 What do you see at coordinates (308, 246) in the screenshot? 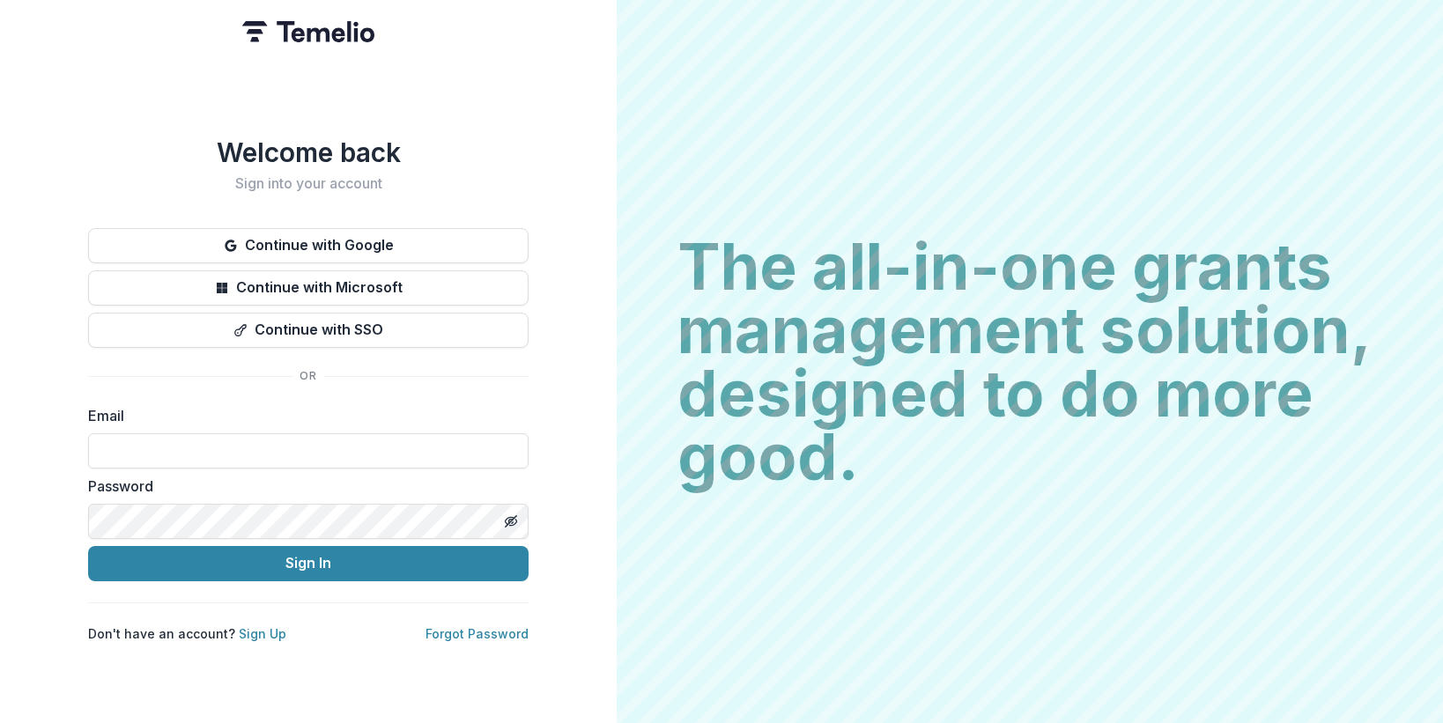
I see `button: Continue with Google` at bounding box center [308, 246].